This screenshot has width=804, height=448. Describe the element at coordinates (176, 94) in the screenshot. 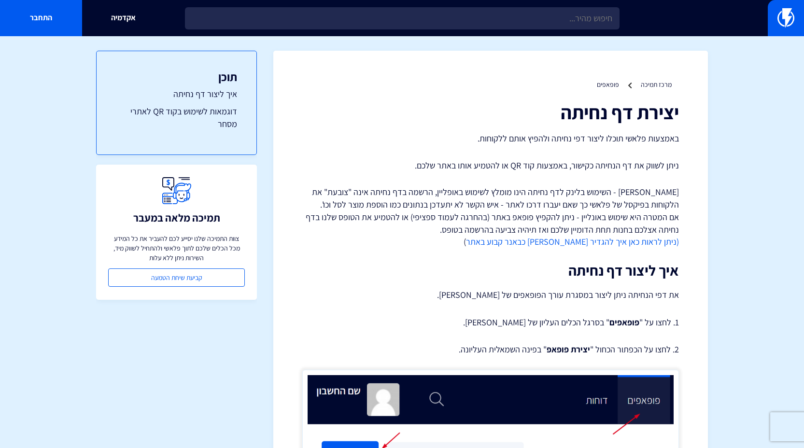

I see `a: איך ליצור דף נחיתה` at that location.